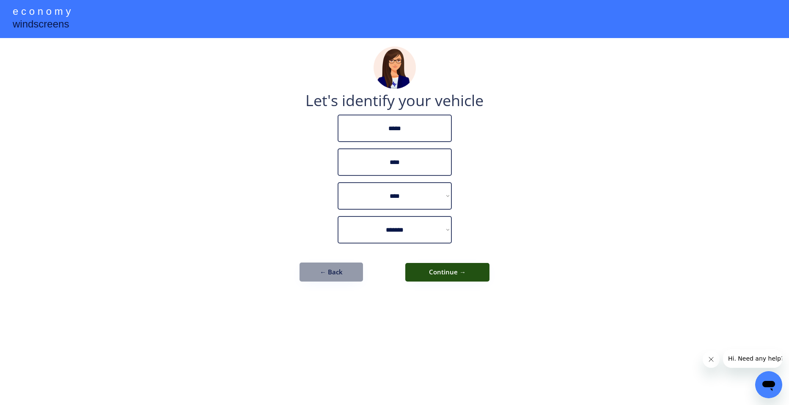 This screenshot has height=405, width=789. Describe the element at coordinates (331, 272) in the screenshot. I see `button: ← Back` at that location.